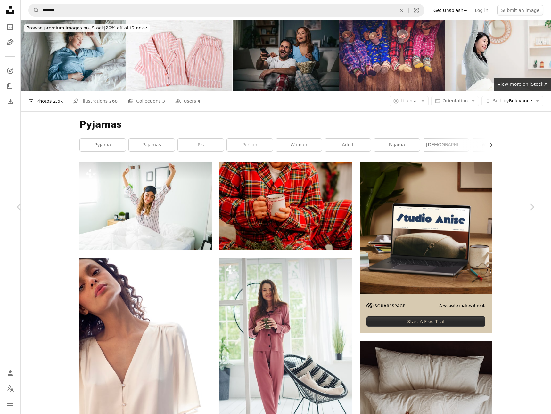  Describe the element at coordinates (450, 10) in the screenshot. I see `a: Get Unsplash+` at that location.